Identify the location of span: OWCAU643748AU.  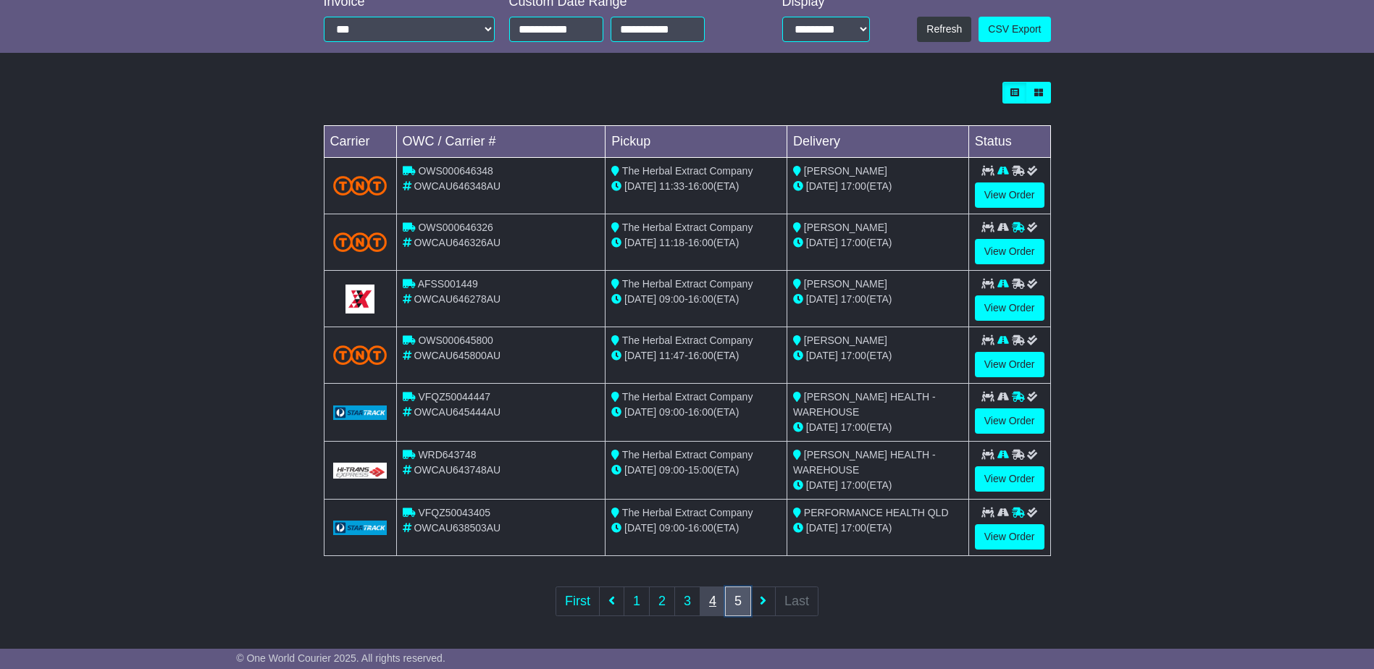
(457, 470).